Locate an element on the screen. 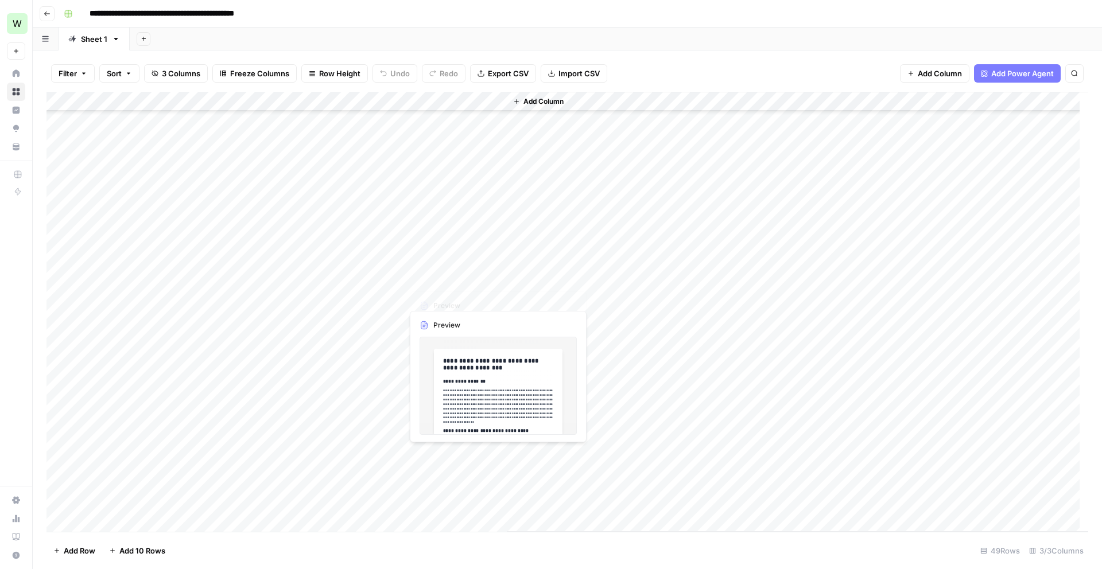 The height and width of the screenshot is (569, 1102). button: Sort is located at coordinates (119, 73).